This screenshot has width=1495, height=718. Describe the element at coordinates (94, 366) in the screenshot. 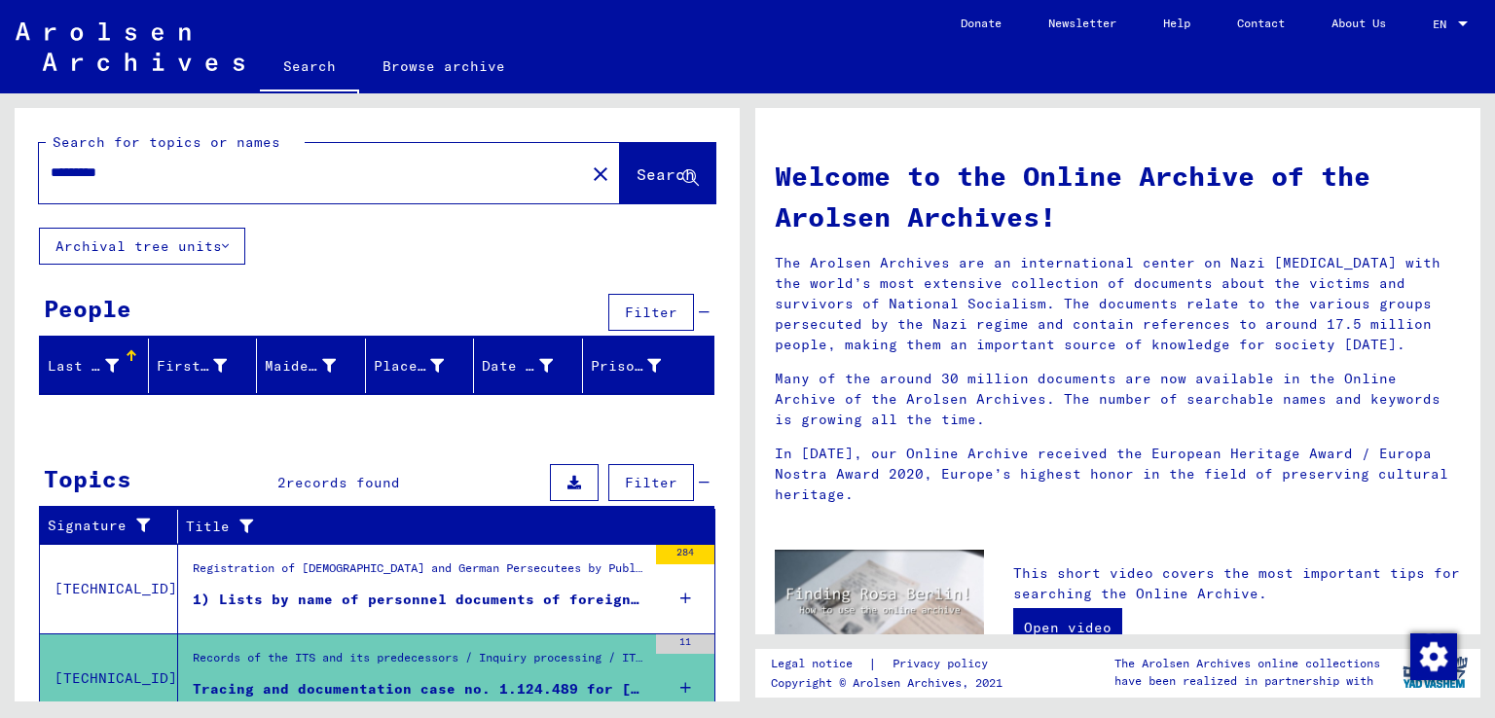

I see `mat-header-cell: Last Name` at that location.